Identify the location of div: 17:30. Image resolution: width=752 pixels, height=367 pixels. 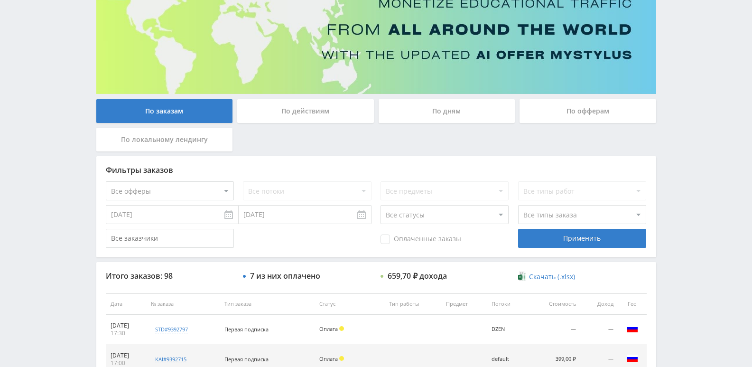
(126, 333).